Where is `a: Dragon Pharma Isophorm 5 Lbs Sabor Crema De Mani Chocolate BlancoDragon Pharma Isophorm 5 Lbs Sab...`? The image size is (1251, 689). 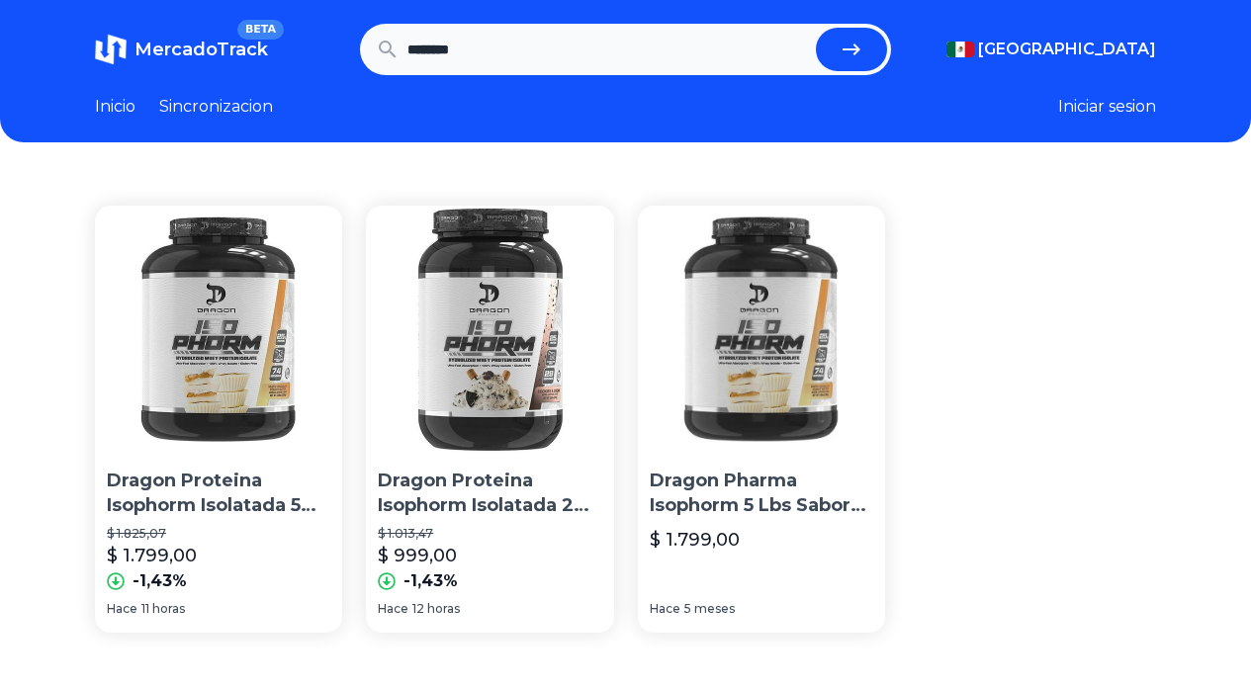 a: Dragon Pharma Isophorm 5 Lbs Sabor Crema De Mani Chocolate BlancoDragon Pharma Isophorm 5 Lbs Sab... is located at coordinates (761, 419).